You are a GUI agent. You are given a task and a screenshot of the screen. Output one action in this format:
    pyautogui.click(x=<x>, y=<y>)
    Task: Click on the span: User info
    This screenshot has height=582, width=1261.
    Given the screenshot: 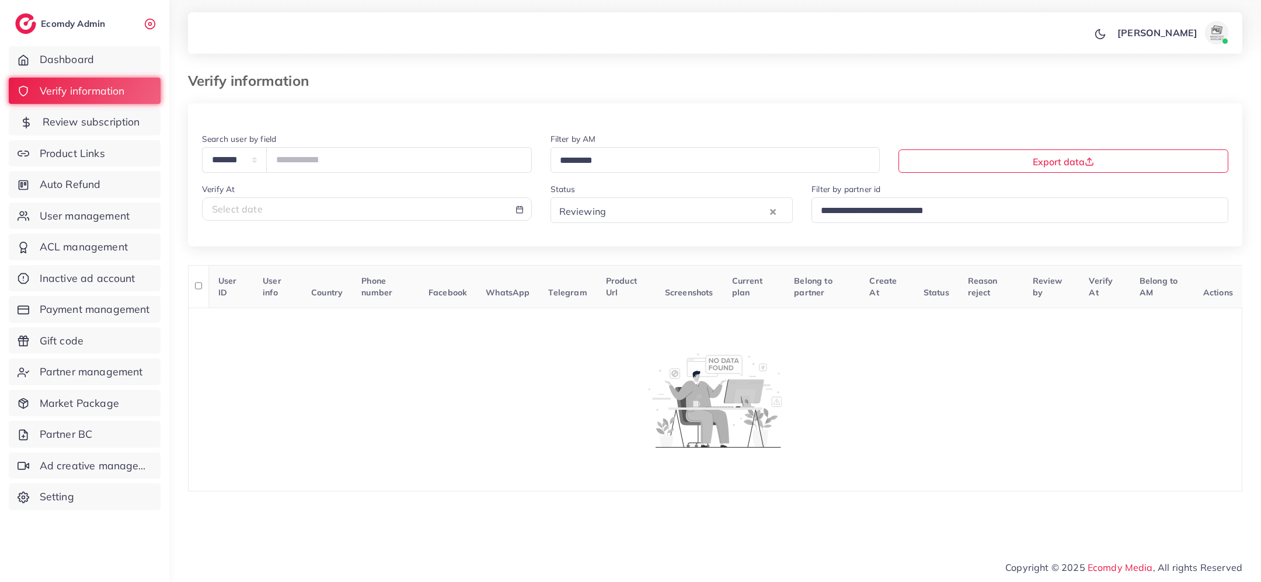 What is the action you would take?
    pyautogui.click(x=272, y=287)
    